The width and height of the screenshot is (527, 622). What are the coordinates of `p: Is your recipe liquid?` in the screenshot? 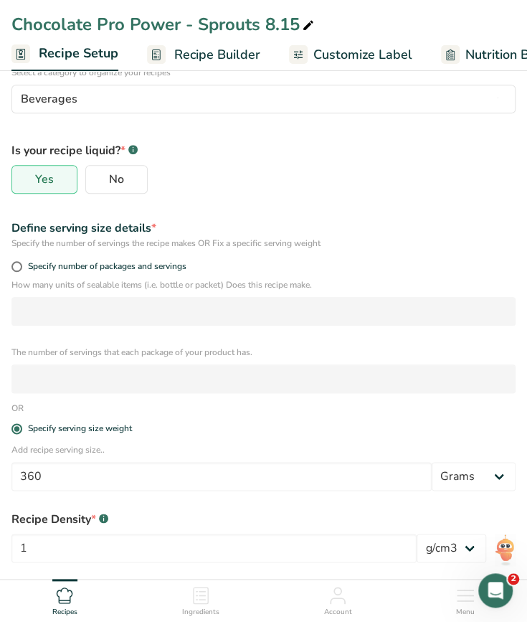 It's located at (263, 149).